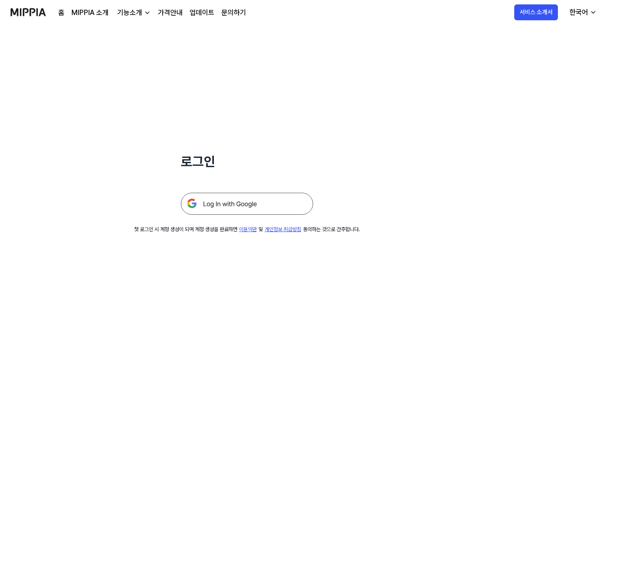 Image resolution: width=617 pixels, height=572 pixels. I want to click on a: 홈, so click(61, 13).